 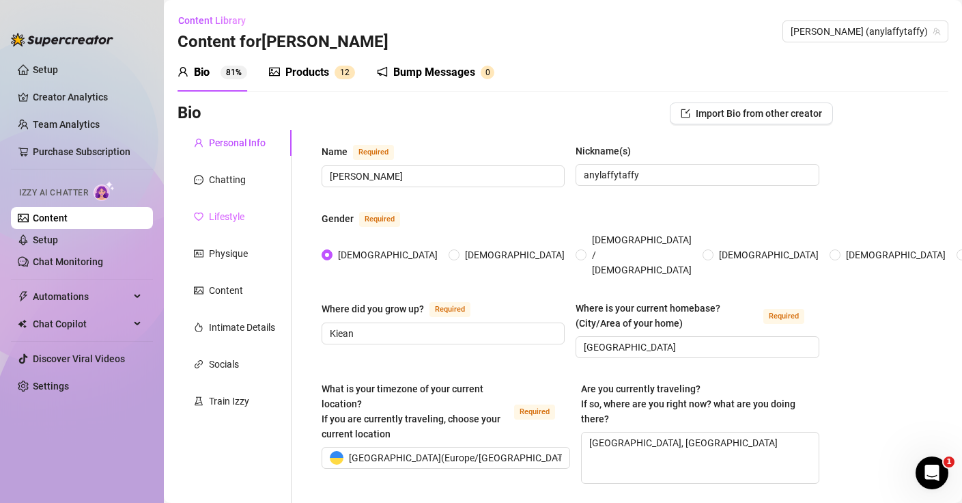 I want to click on span: heart, so click(x=199, y=217).